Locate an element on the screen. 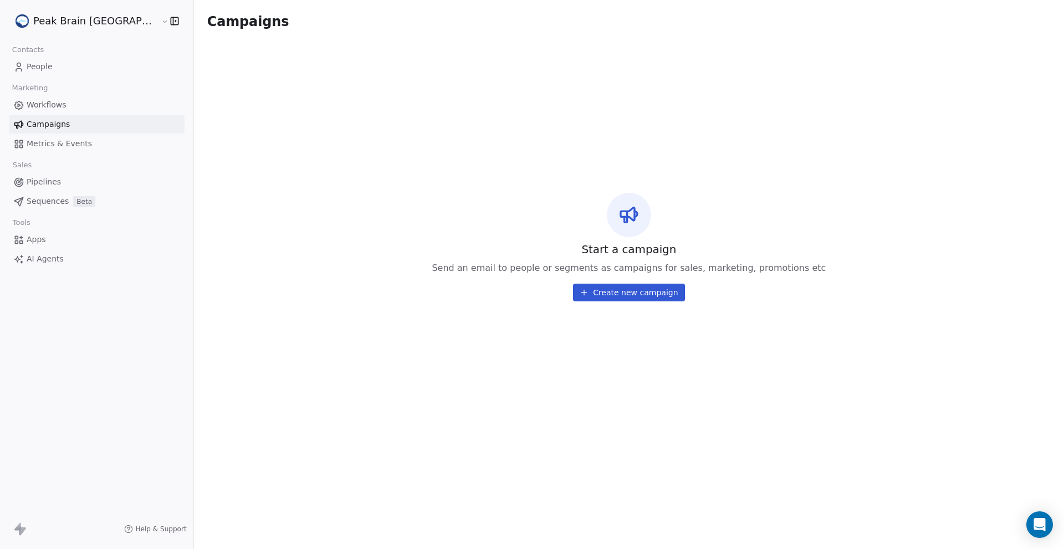  span: Help & Support is located at coordinates (161, 529).